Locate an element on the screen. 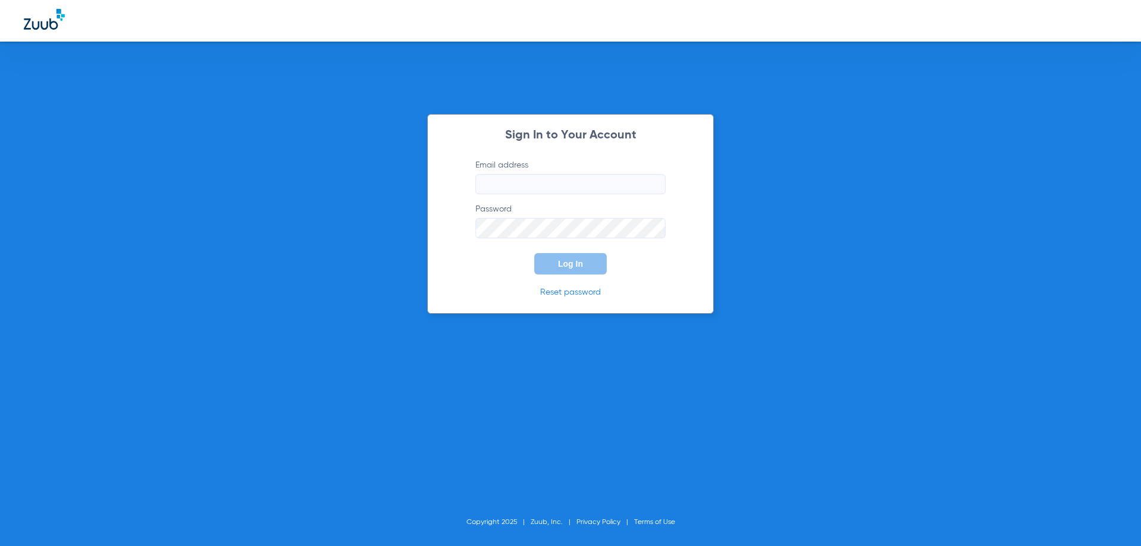  button: Log In is located at coordinates (571, 264).